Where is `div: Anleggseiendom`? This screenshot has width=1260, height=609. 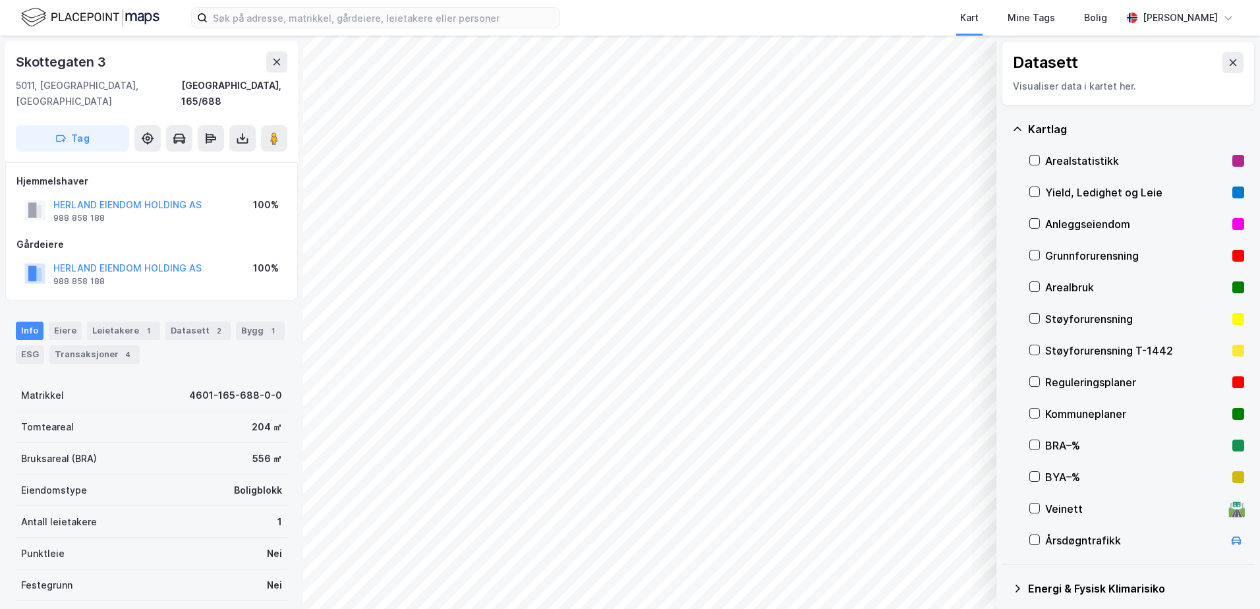 div: Anleggseiendom is located at coordinates (1136, 224).